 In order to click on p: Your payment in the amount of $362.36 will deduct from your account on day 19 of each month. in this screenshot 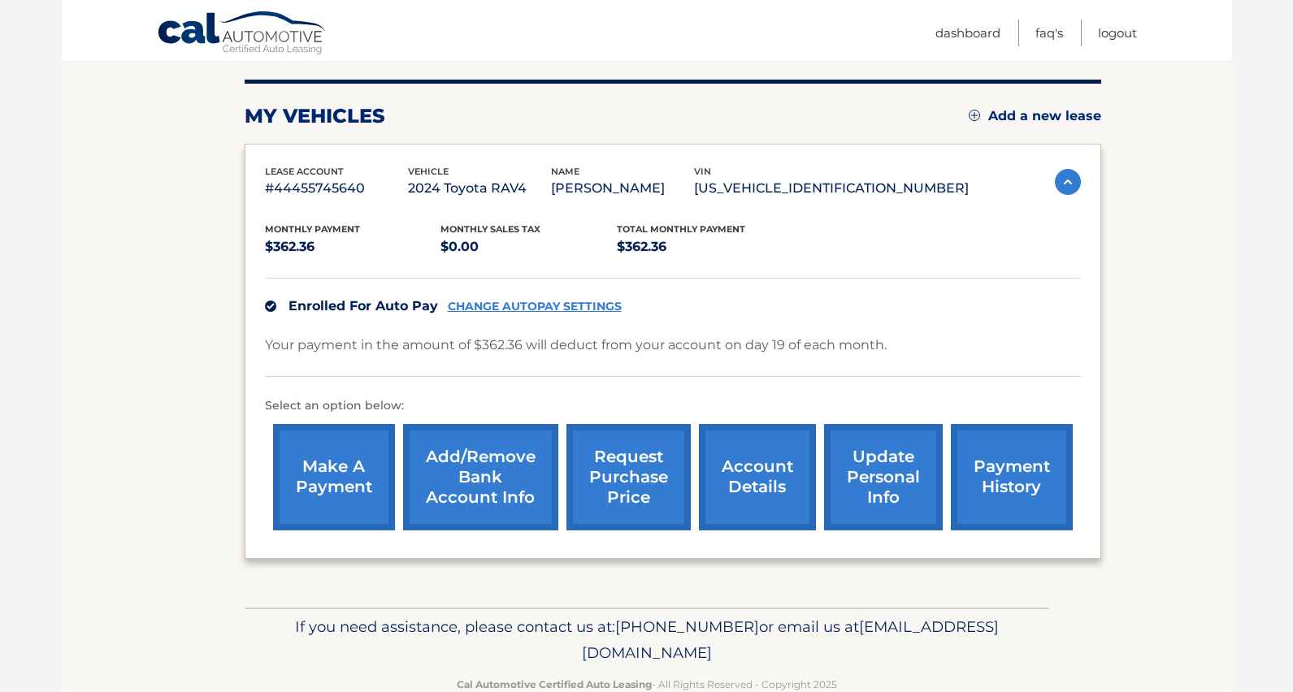, I will do `click(575, 345)`.